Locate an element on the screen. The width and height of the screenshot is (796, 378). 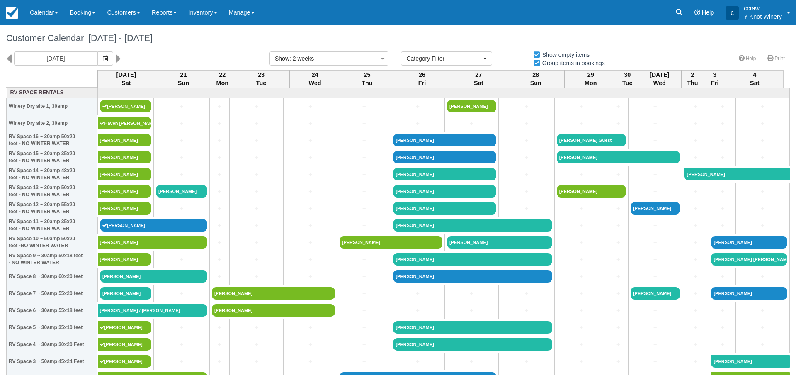
i: Help is located at coordinates (697, 12).